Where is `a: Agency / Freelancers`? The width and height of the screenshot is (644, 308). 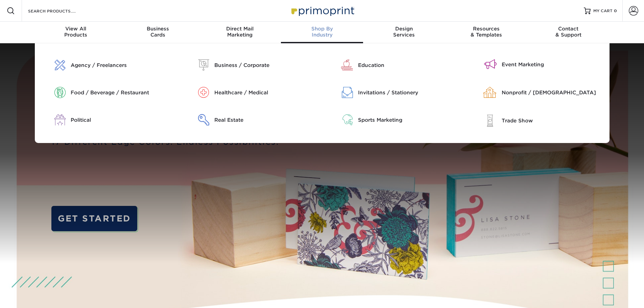
a: Agency / Freelancers is located at coordinates (106, 65).